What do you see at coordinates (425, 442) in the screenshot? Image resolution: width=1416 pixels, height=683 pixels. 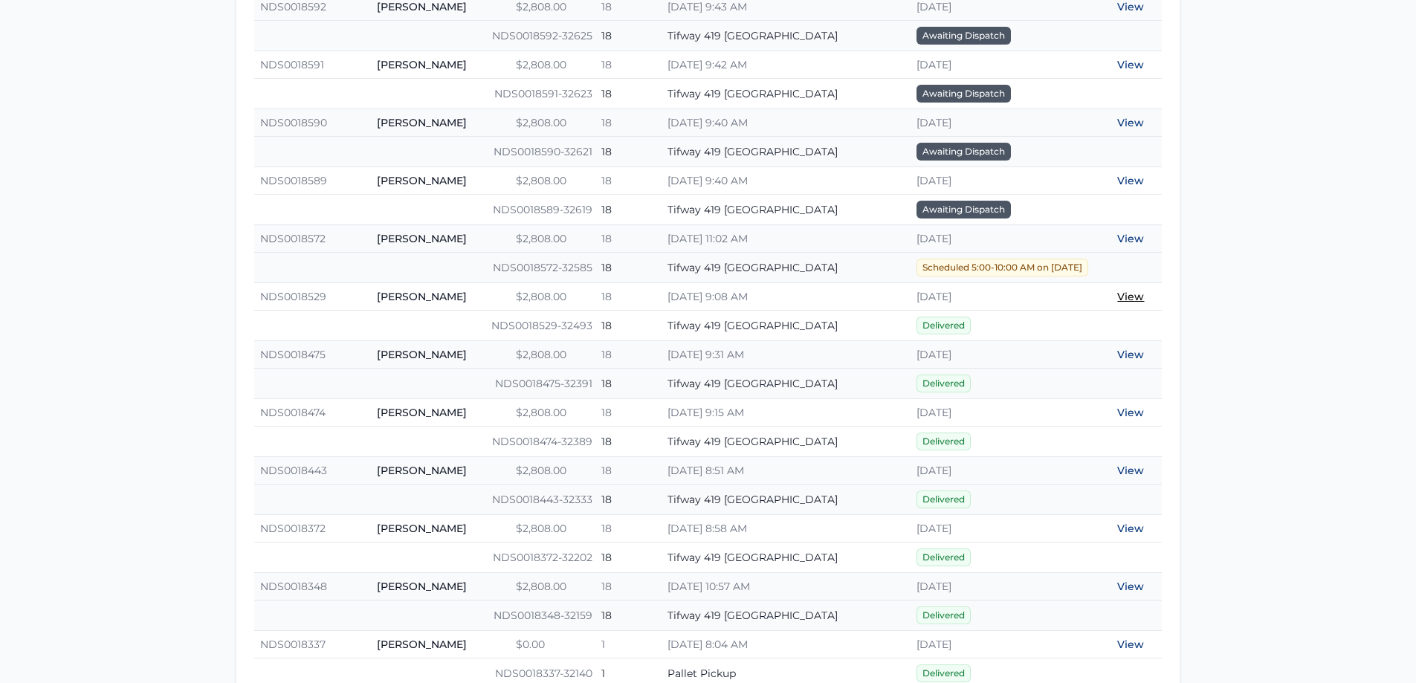 I see `td: NDS0018474-32389` at bounding box center [425, 442].